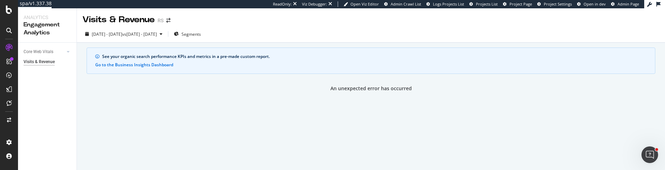 The height and width of the screenshot is (170, 665). I want to click on button: Go to the Business Insights Dashboard, so click(134, 65).